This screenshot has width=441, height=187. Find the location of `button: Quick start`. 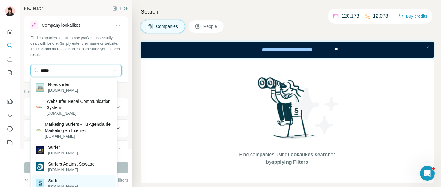

button: Quick start is located at coordinates (10, 32).